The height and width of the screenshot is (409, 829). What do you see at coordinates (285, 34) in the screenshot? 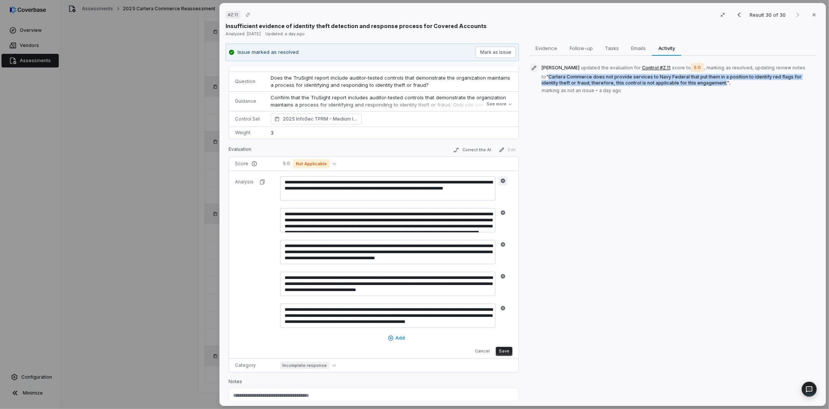
I see `span: Updated: a day ago` at bounding box center [285, 34].